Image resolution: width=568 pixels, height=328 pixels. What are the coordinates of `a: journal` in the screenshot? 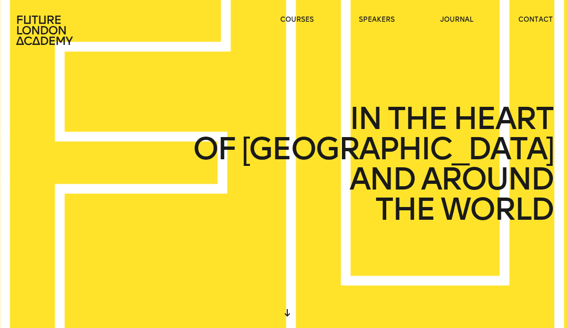 It's located at (456, 20).